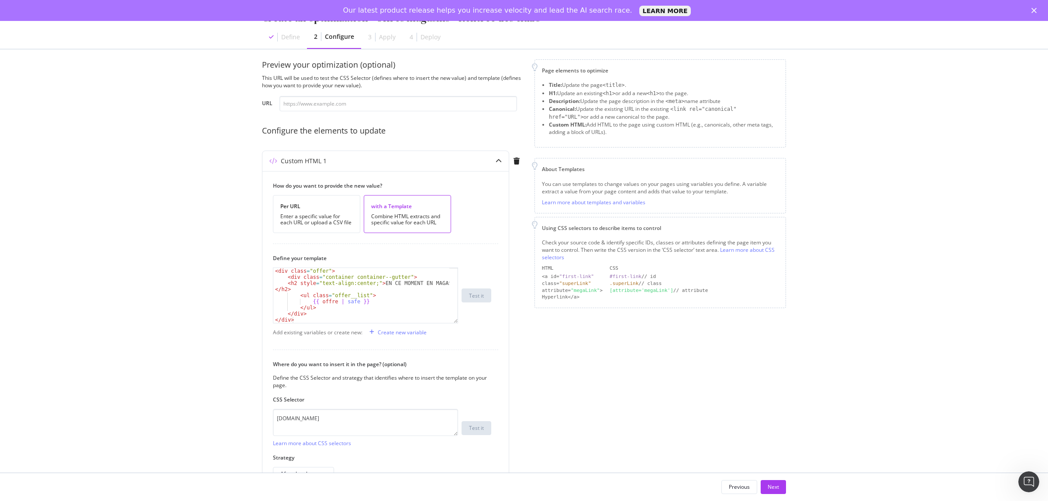  Describe the element at coordinates (382, 186) in the screenshot. I see `label: How do you want to provide the new value?` at that location.